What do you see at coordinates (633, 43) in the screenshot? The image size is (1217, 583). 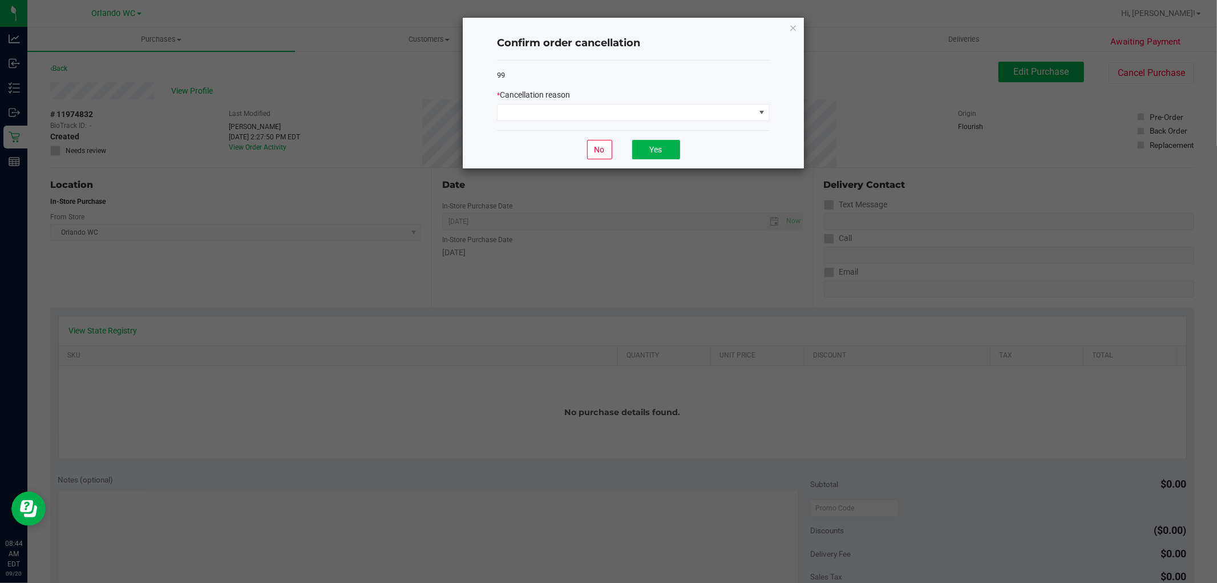 I see `h4: Confirm order cancellation` at bounding box center [633, 43].